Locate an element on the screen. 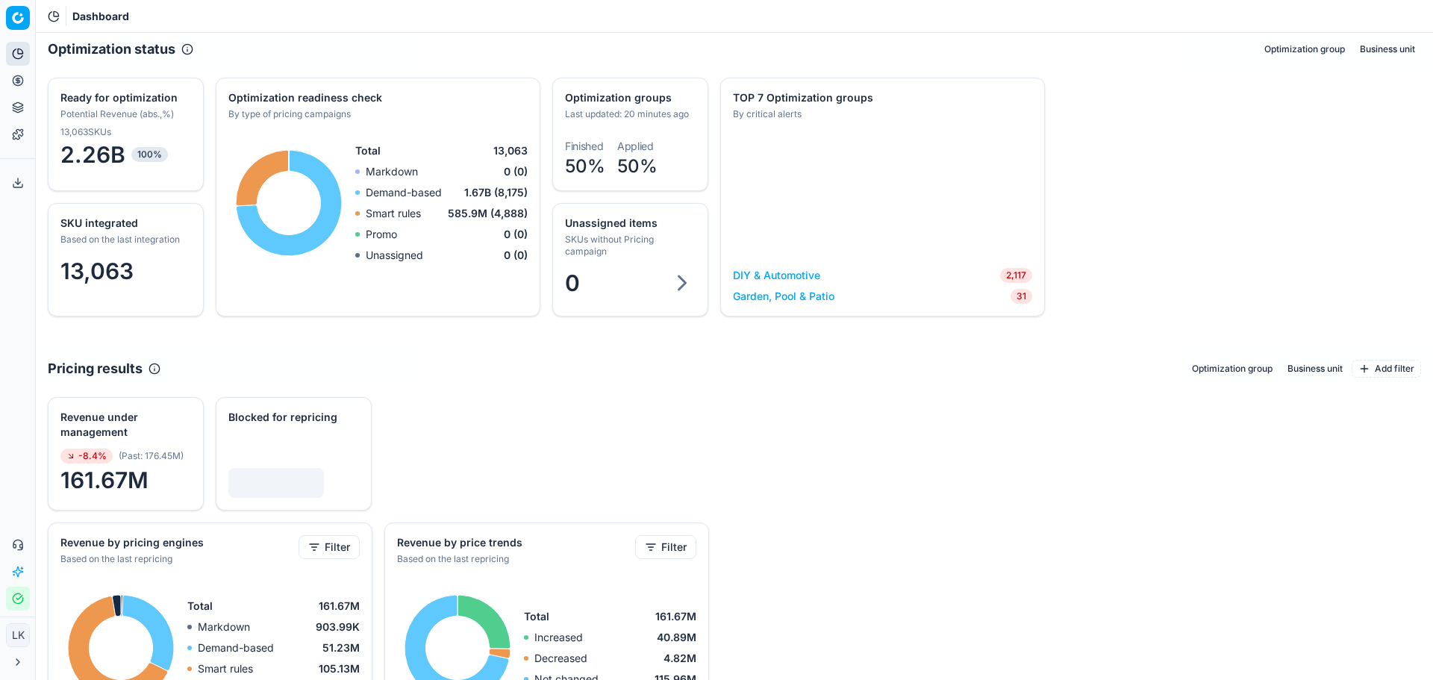 The width and height of the screenshot is (1433, 680). span: 105.13M is located at coordinates (339, 669).